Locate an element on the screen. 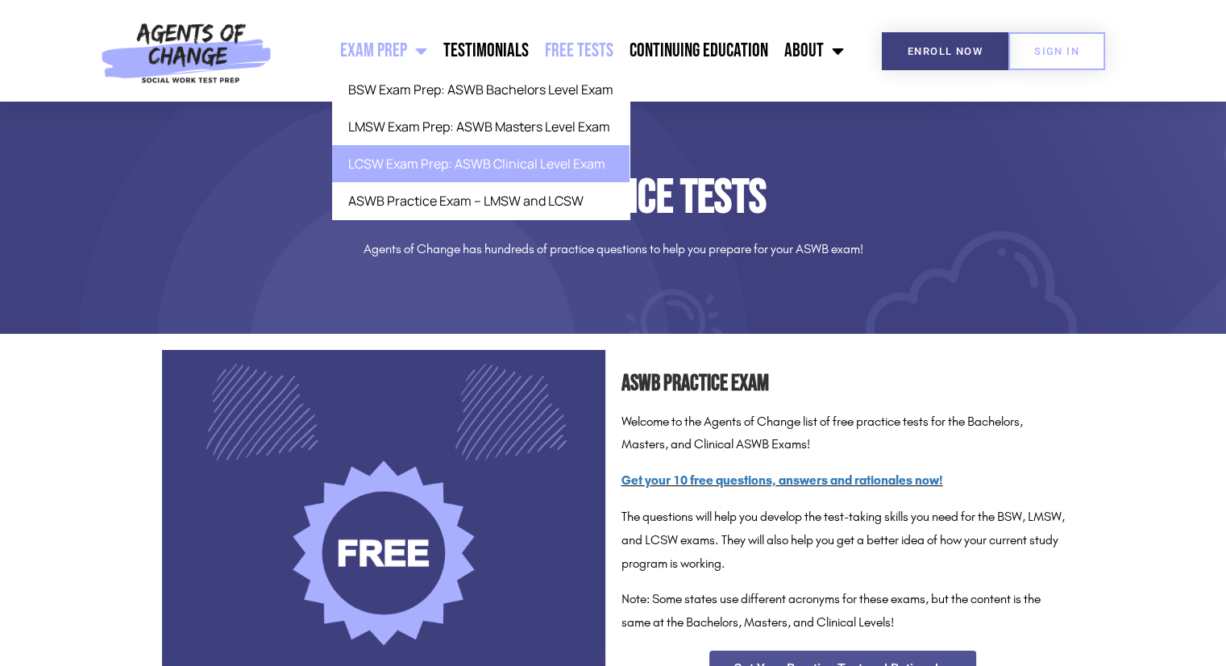 The height and width of the screenshot is (666, 1226). nav: Menu is located at coordinates (566, 51).